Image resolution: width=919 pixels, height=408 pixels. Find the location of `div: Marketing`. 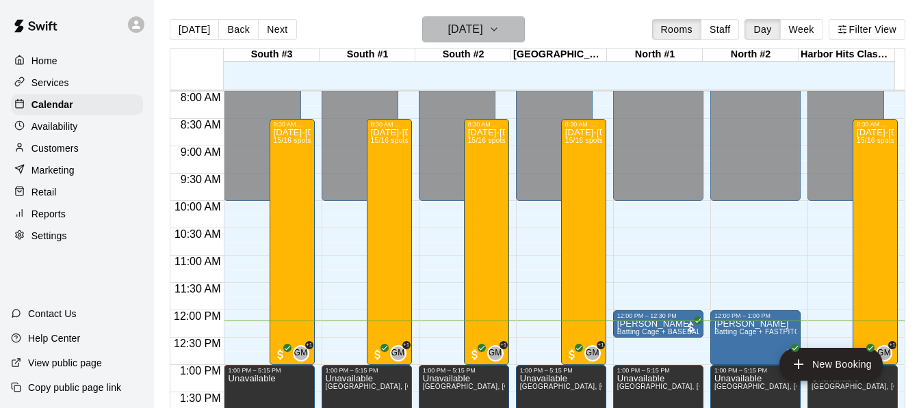

div: Marketing is located at coordinates (77, 170).